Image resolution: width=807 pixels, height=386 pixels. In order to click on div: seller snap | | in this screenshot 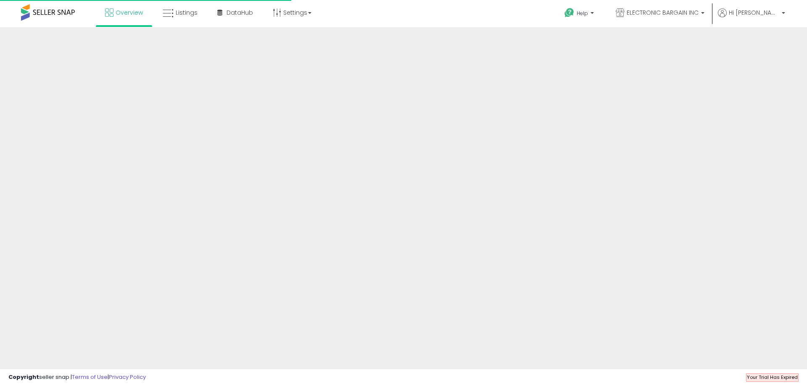, I will do `click(77, 378)`.